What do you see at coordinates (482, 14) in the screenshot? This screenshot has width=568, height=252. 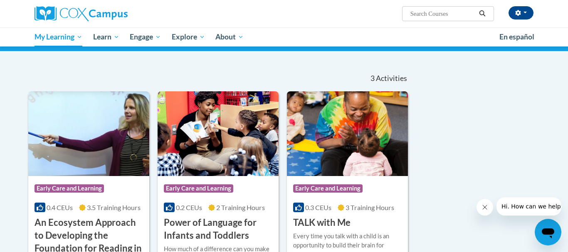 I see `button: Search` at bounding box center [482, 14].